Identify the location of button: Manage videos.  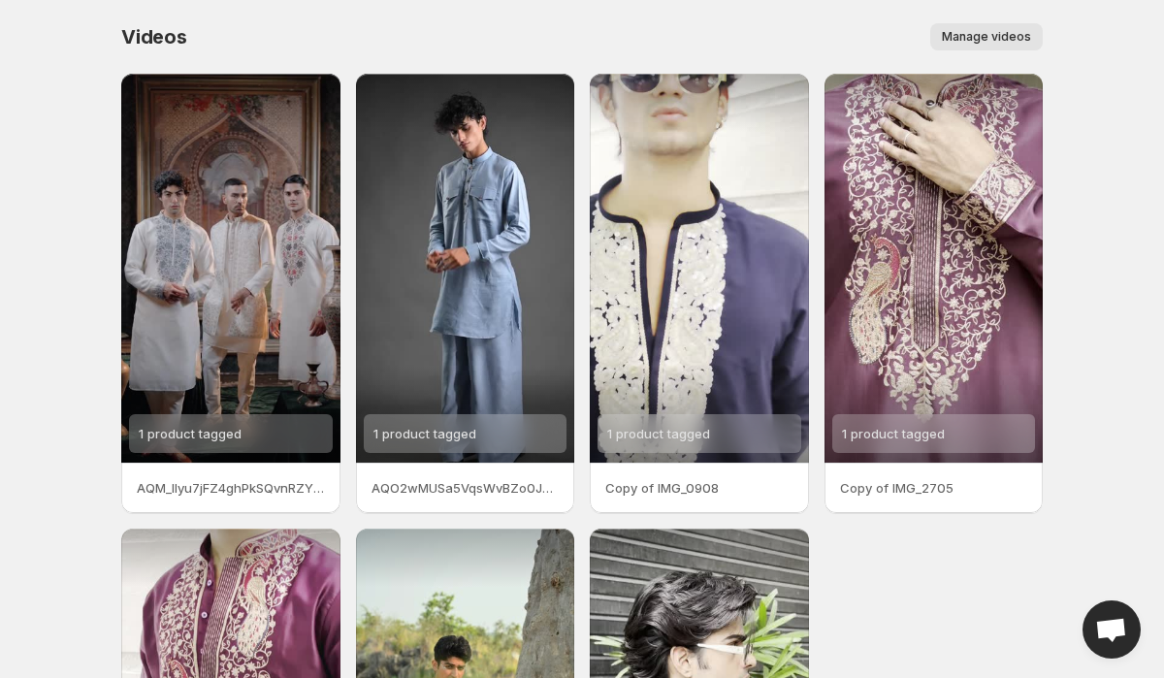
(987, 37).